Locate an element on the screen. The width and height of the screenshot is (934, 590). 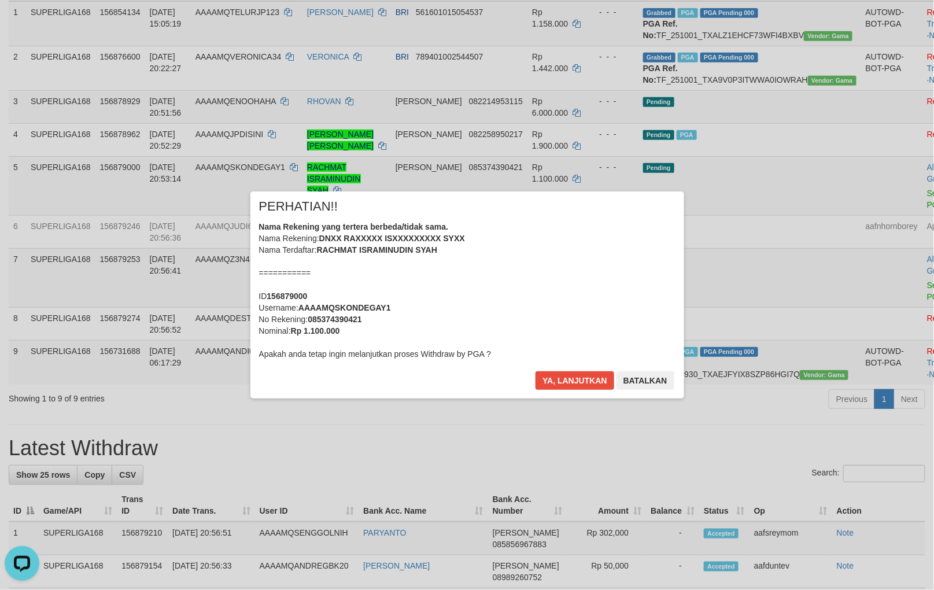
b: Rp 1.100.000 is located at coordinates (315, 331).